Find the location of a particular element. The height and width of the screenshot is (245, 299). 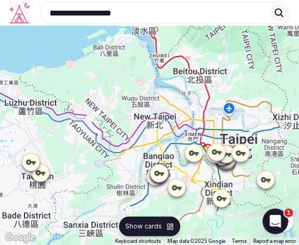

a: Report a map error is located at coordinates (275, 240).